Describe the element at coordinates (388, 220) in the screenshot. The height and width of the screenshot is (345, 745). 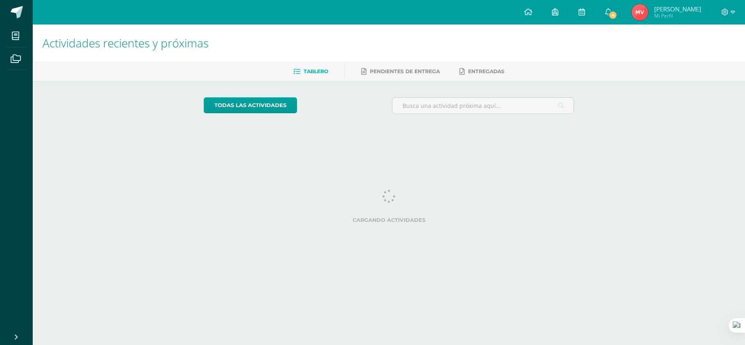
I see `label: Cargando actividades` at that location.